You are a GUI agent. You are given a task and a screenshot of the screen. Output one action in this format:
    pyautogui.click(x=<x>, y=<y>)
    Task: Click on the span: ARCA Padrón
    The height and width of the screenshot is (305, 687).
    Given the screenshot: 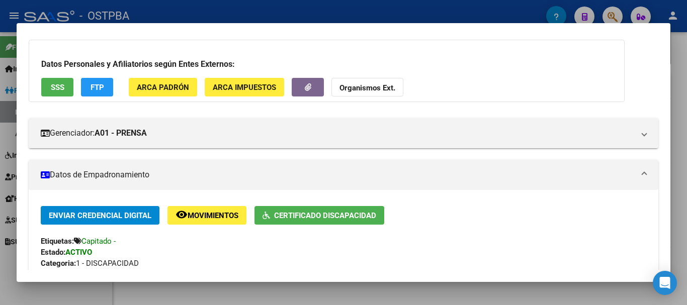 What is the action you would take?
    pyautogui.click(x=163, y=88)
    